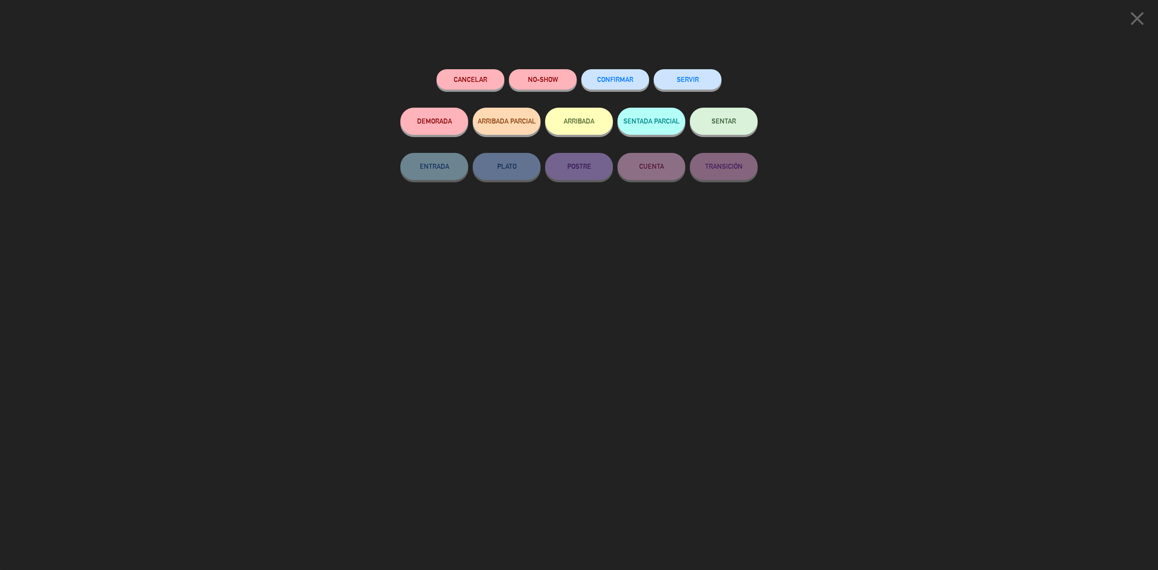 The image size is (1158, 570). I want to click on span: ARRIBADA PARCIAL, so click(507, 121).